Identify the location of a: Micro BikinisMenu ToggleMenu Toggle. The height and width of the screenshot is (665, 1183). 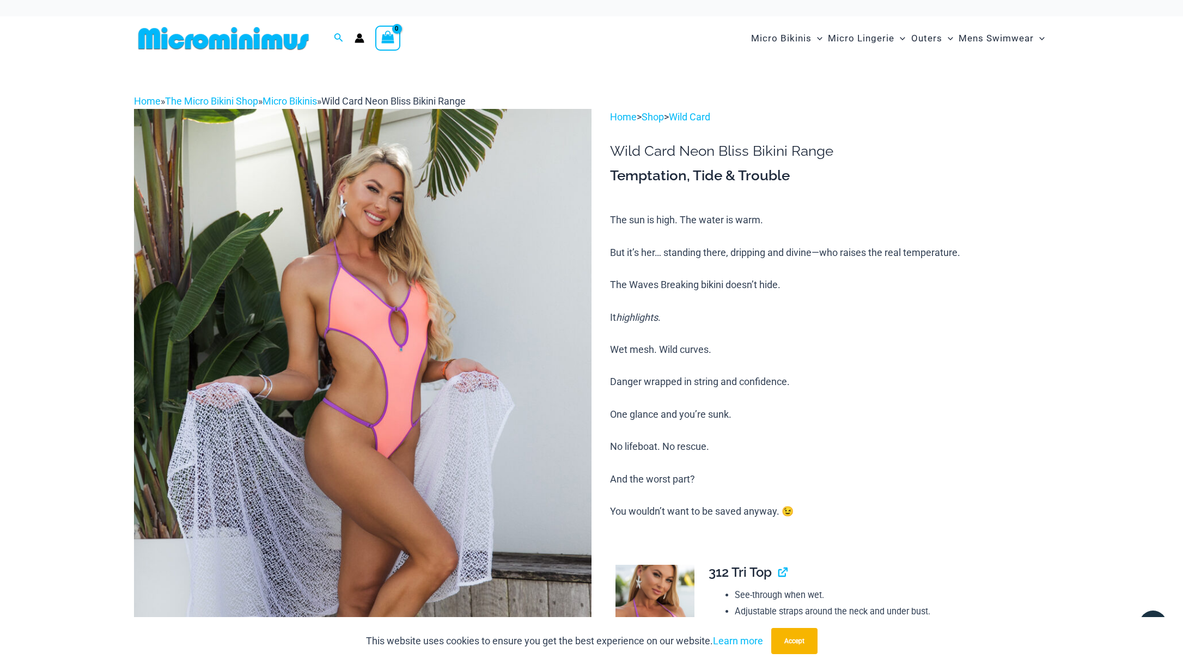
(786, 38).